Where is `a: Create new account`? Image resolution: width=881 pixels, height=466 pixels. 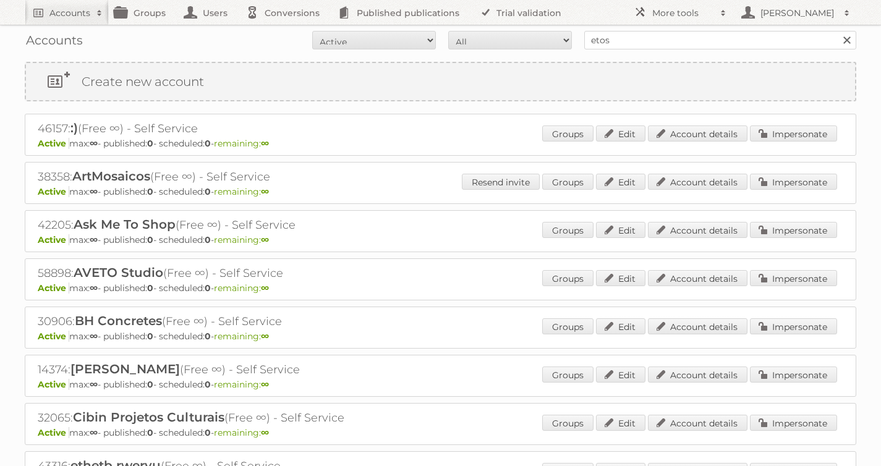
a: Create new account is located at coordinates (440, 82).